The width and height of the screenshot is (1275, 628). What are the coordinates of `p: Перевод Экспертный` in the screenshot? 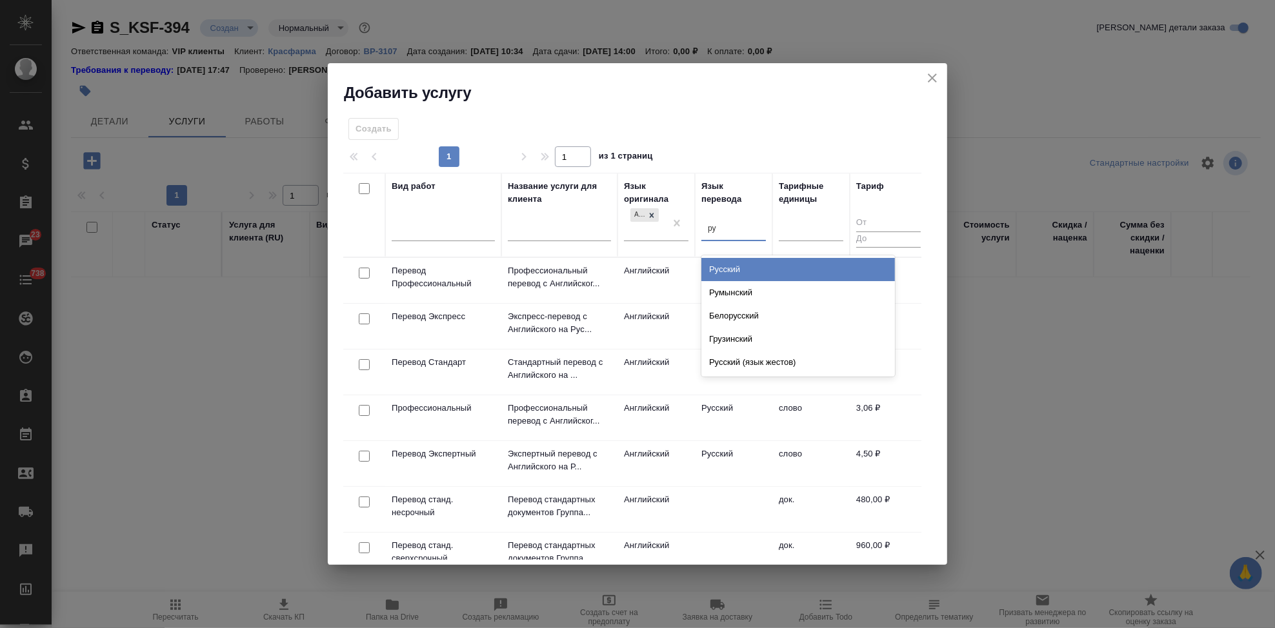 It's located at (443, 454).